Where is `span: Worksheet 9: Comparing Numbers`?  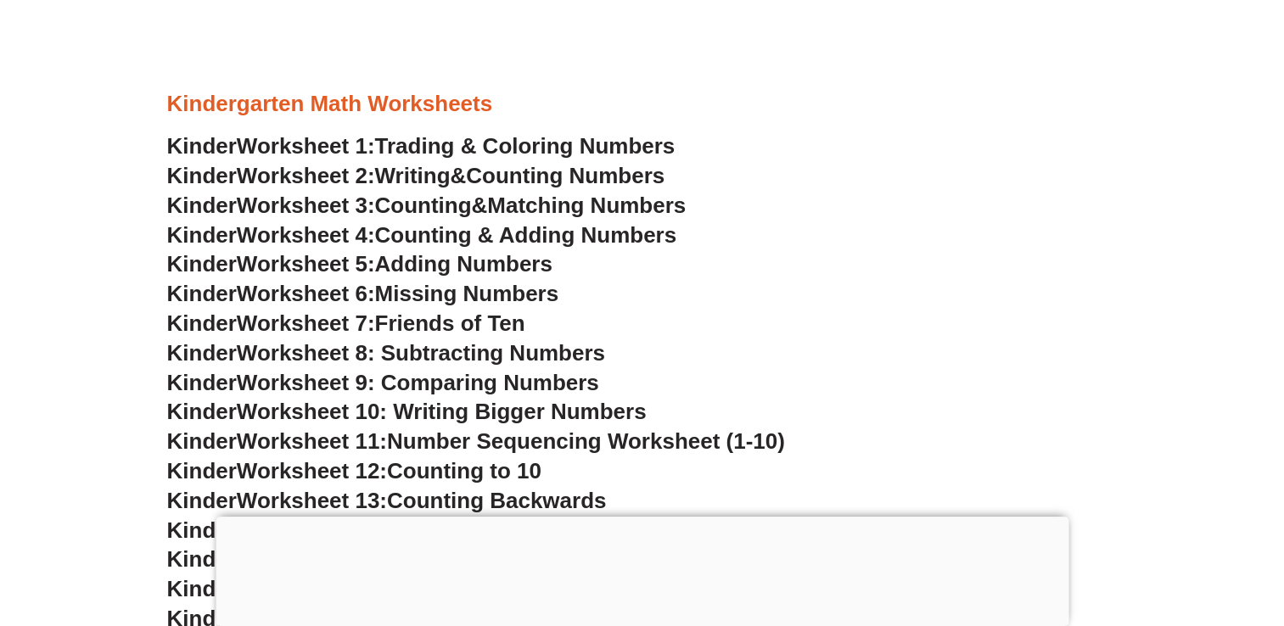 span: Worksheet 9: Comparing Numbers is located at coordinates (417, 383).